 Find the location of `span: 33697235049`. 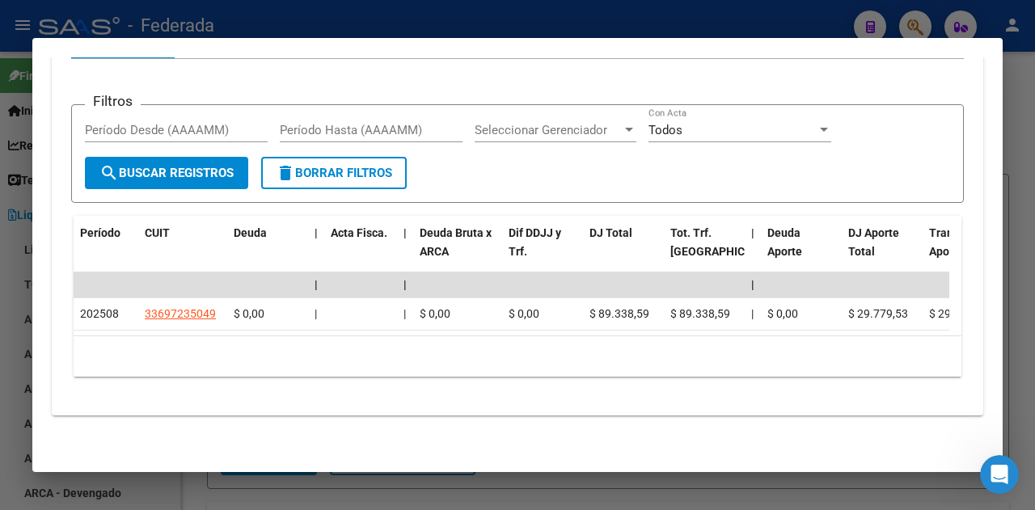

span: 33697235049 is located at coordinates (180, 314).